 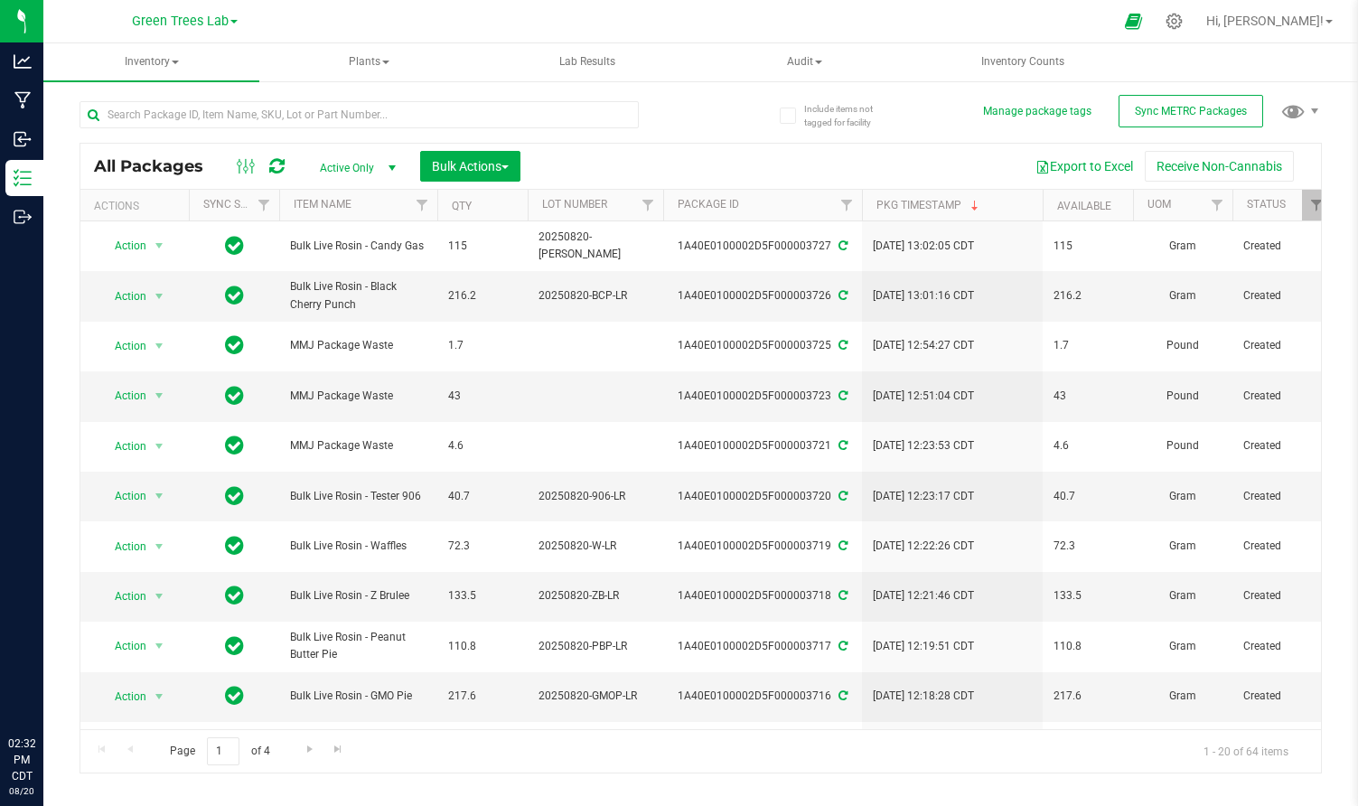 I want to click on div: 1A40E0100002D5F000003723, so click(x=763, y=396).